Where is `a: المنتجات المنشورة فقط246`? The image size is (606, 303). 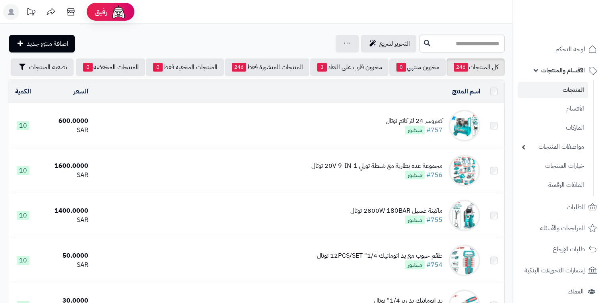 a: المنتجات المنشورة فقط246 is located at coordinates (267, 67).